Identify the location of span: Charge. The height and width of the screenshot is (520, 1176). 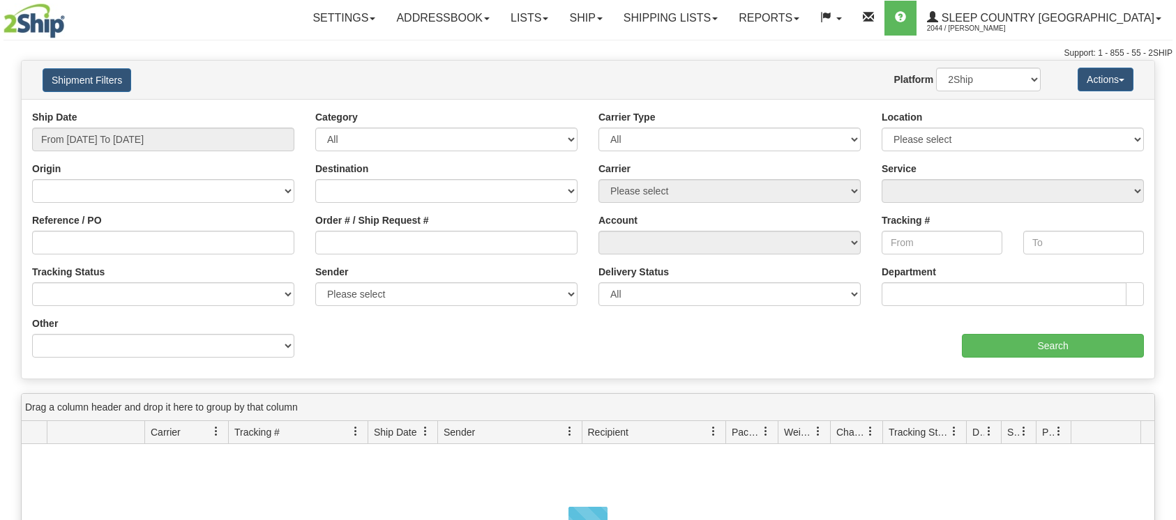
(851, 432).